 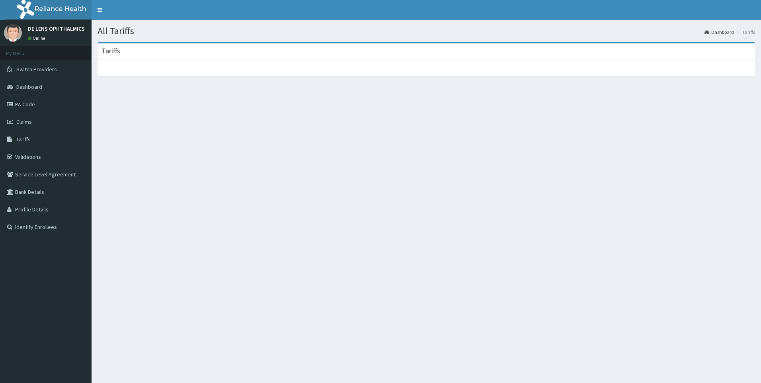 I want to click on p: DE LENS OPHTHALMICS, so click(x=56, y=29).